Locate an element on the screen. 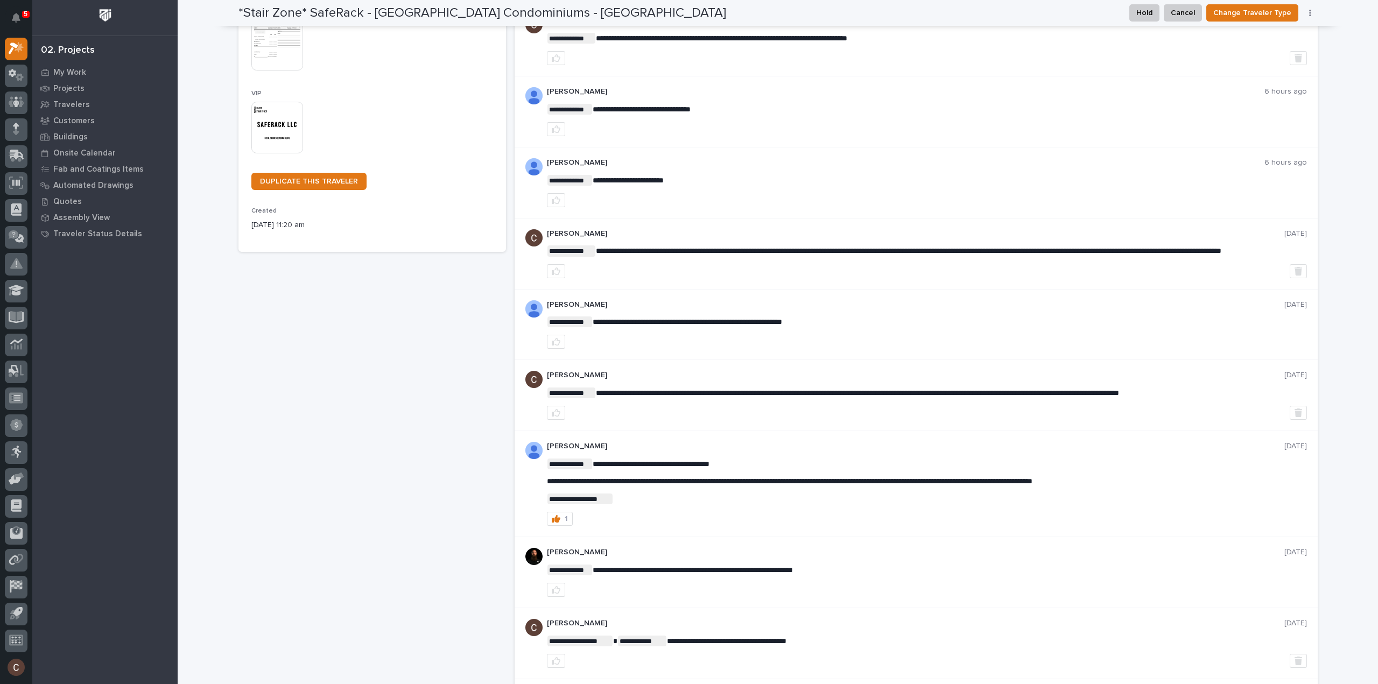 This screenshot has width=1378, height=684. a: Travelers is located at coordinates (105, 104).